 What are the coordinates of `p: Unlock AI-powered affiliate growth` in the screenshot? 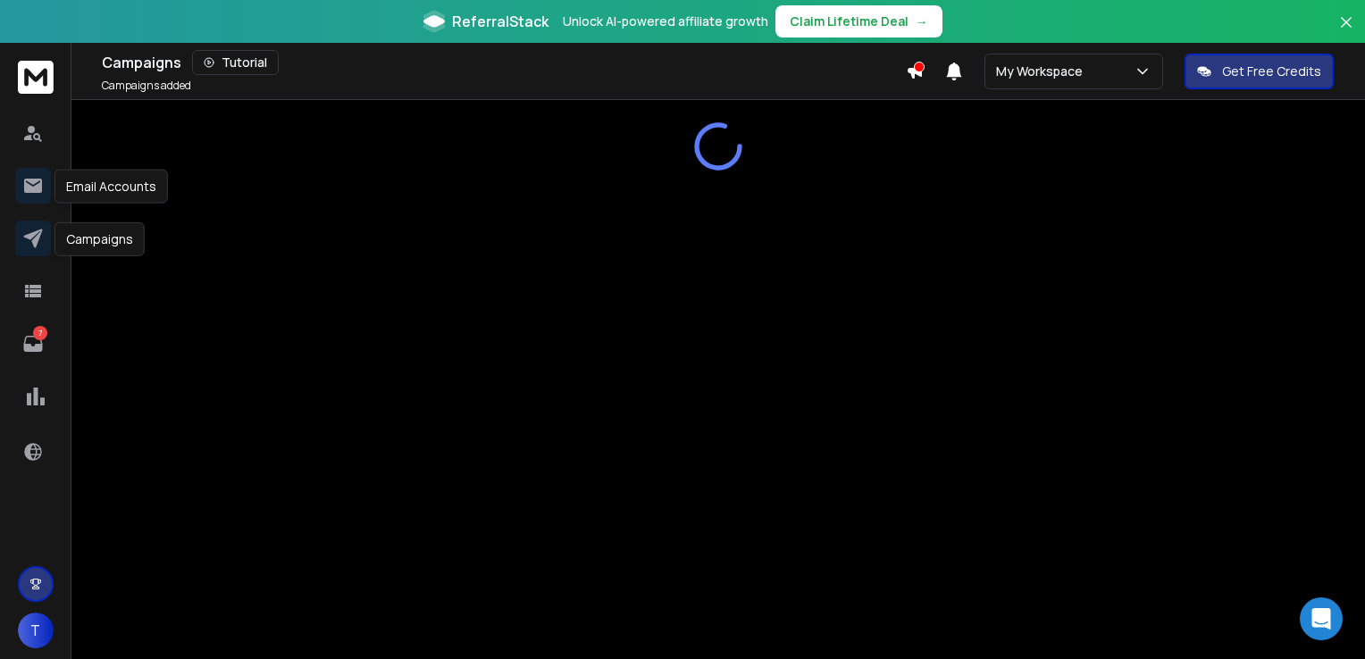 It's located at (666, 21).